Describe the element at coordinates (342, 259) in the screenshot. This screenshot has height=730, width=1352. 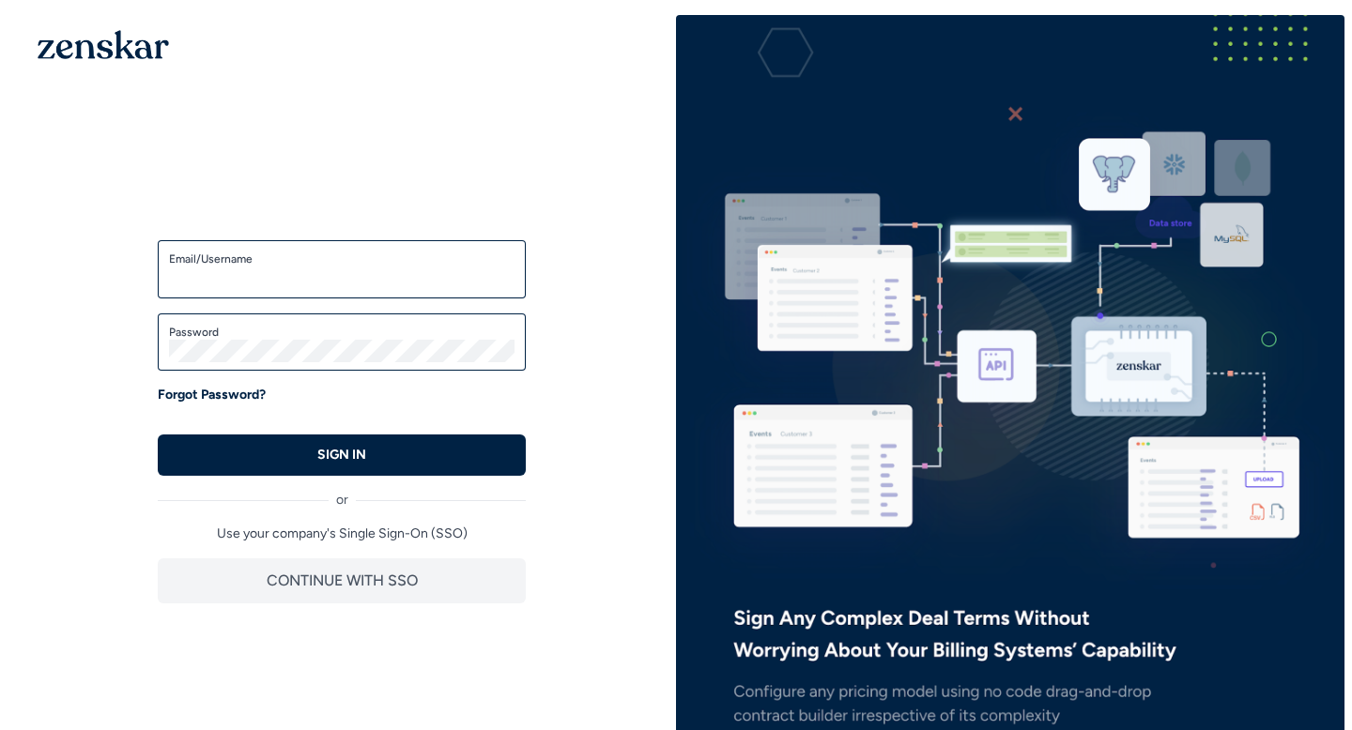
I see `label: Email/Username` at that location.